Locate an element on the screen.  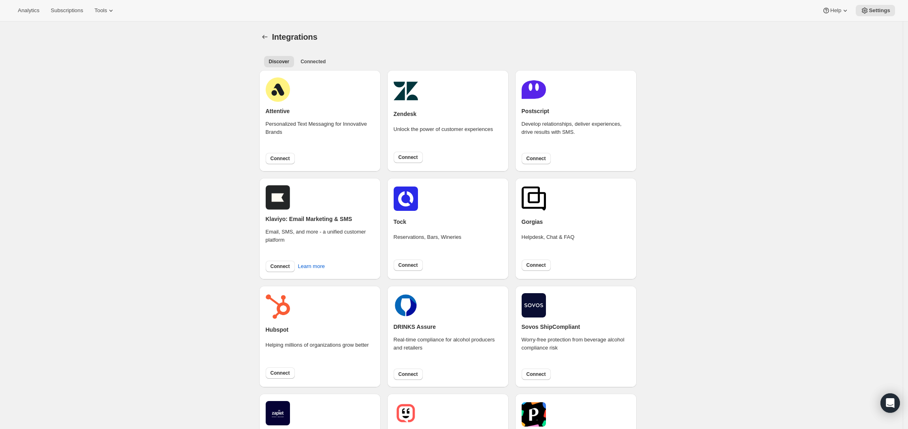
div: Open Intercom Messenger is located at coordinates (890, 403).